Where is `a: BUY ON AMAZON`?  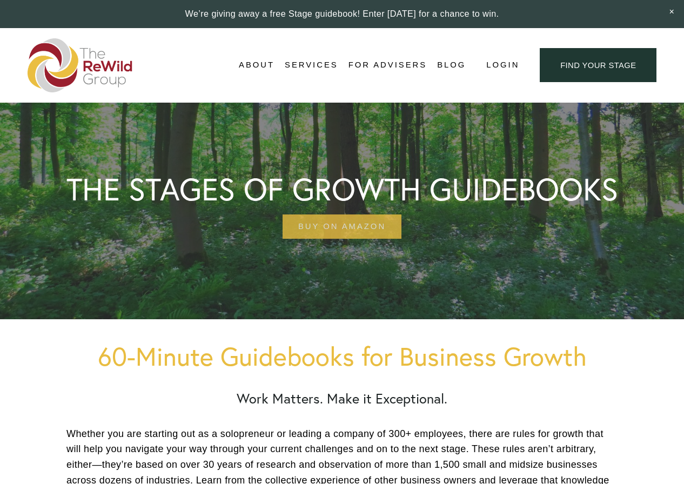 a: BUY ON AMAZON is located at coordinates (342, 226).